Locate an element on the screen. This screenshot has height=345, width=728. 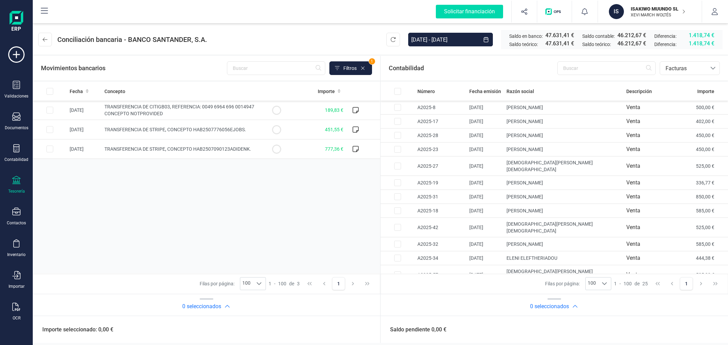
td: 444,38 € is located at coordinates (710, 258).